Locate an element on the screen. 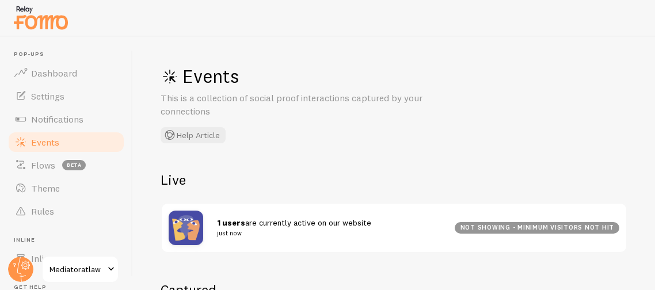  a: Inline is located at coordinates (66, 258).